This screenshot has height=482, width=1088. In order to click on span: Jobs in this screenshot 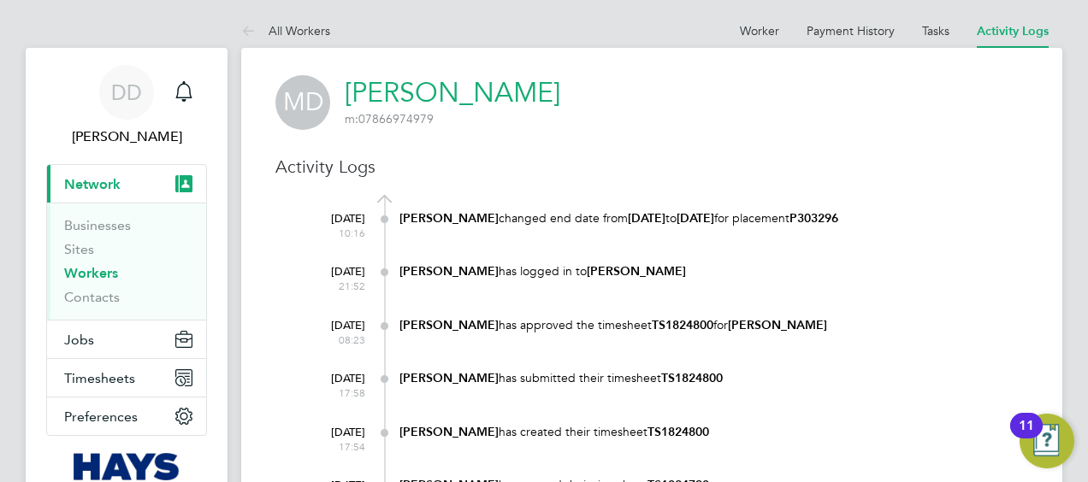, I will do `click(79, 340)`.